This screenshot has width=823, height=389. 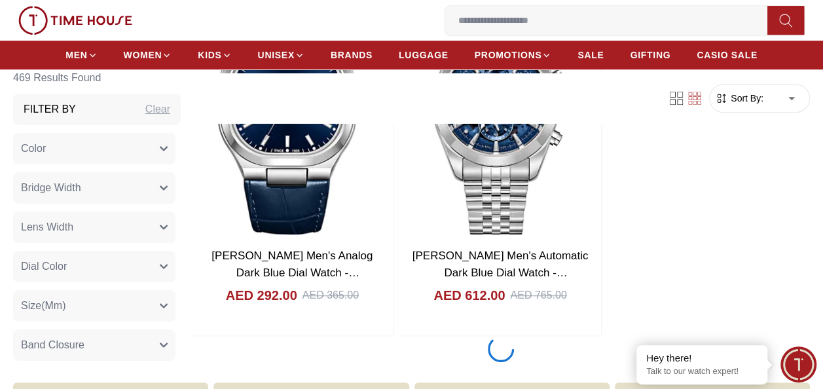 What do you see at coordinates (331, 295) in the screenshot?
I see `div: AED 365.00` at bounding box center [331, 295].